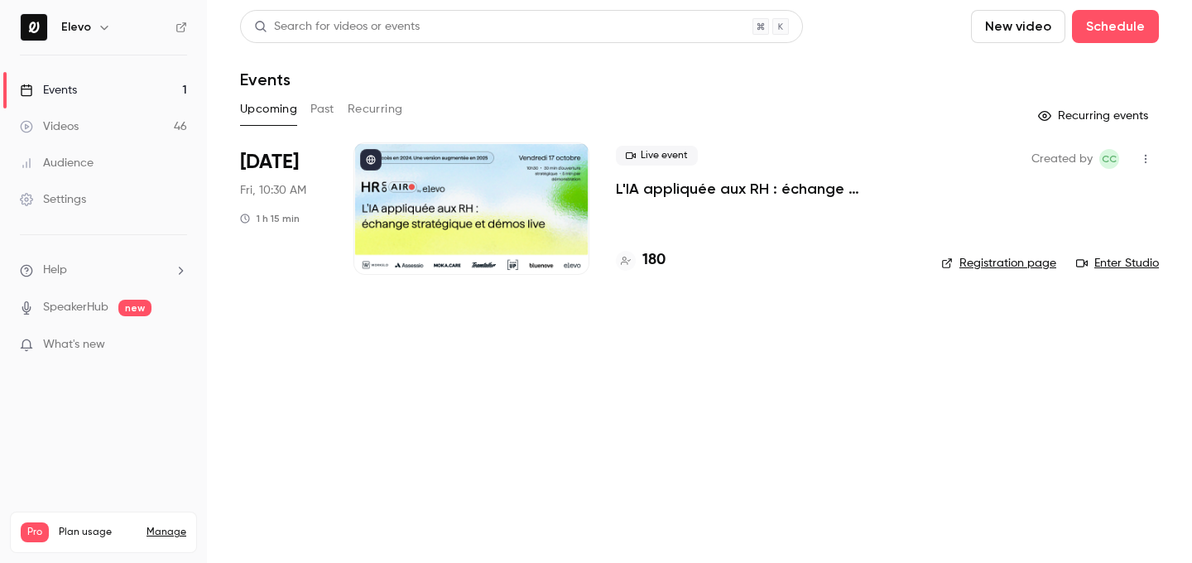 This screenshot has width=1192, height=563. I want to click on a: 180, so click(641, 260).